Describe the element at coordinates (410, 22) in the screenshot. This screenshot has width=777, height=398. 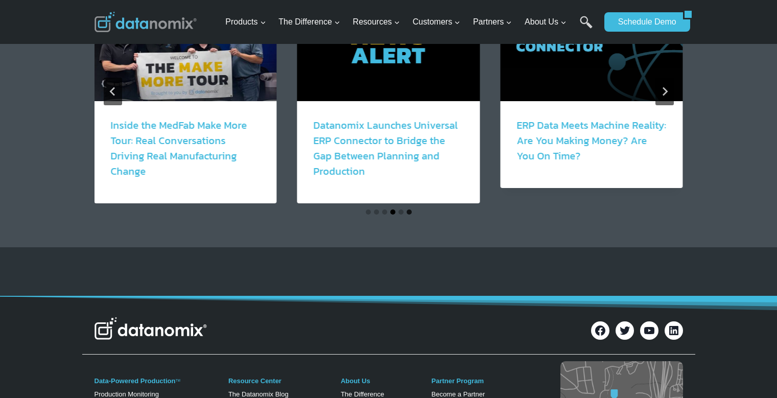
I see `nav: Primary Navigation` at that location.